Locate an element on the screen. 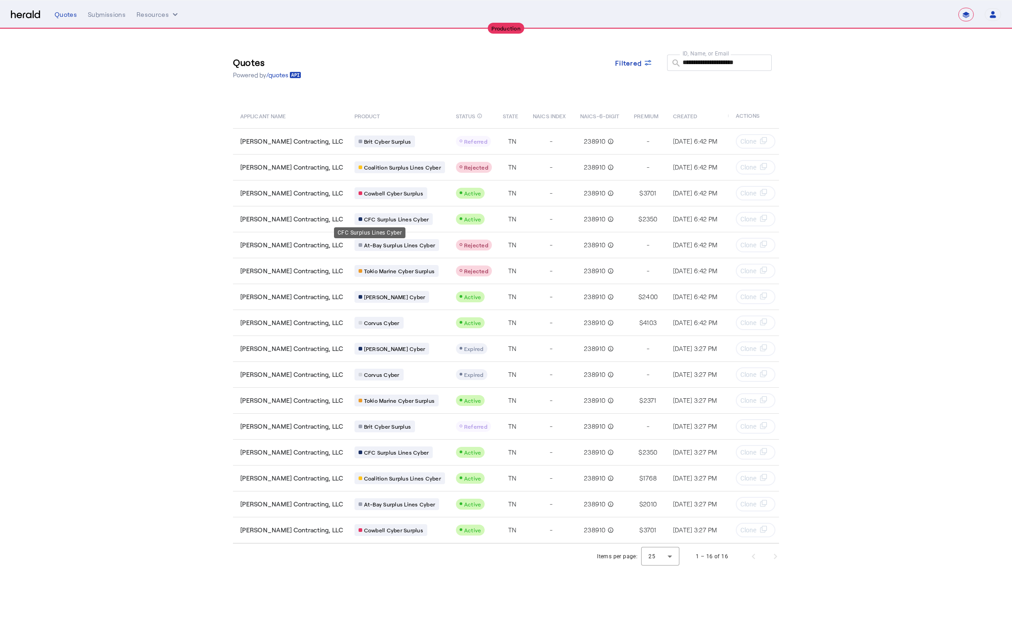 This screenshot has width=1012, height=626. span: Brit Cyber Surplus is located at coordinates (388, 141).